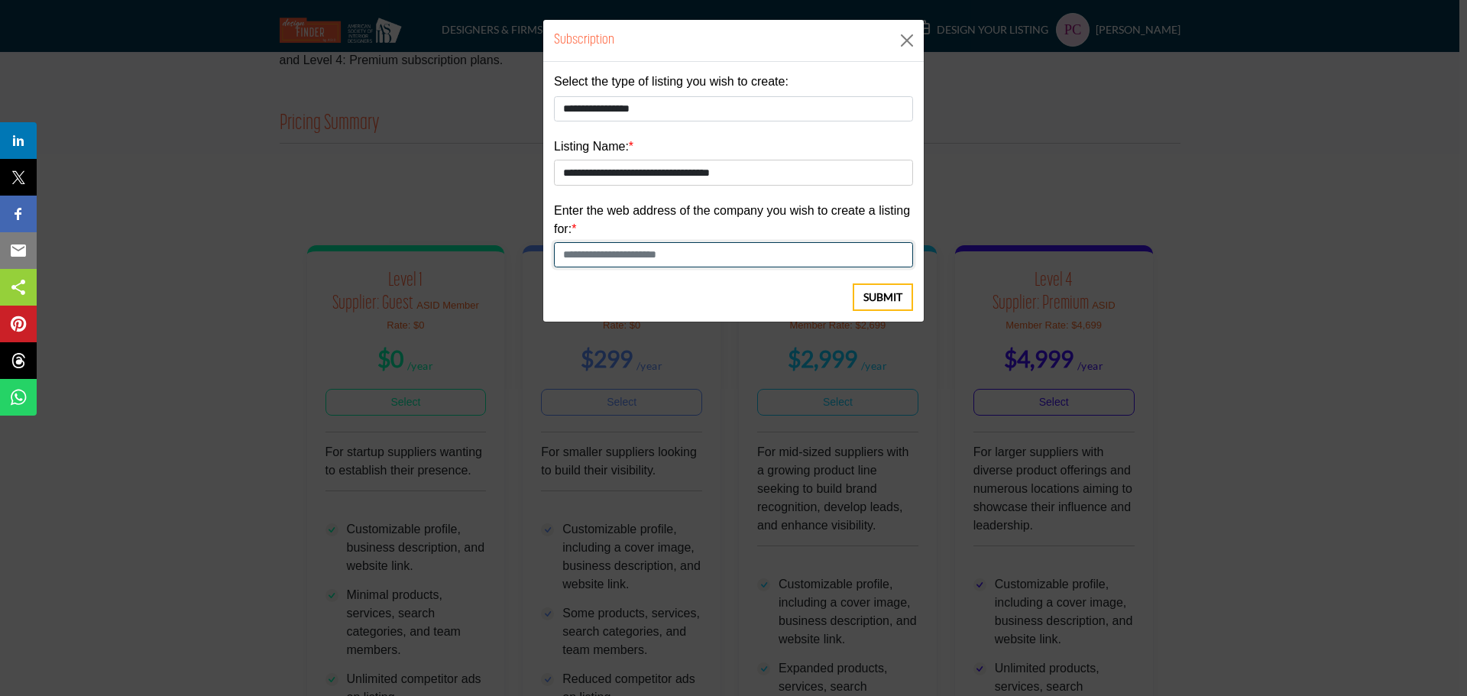 This screenshot has width=1467, height=696. What do you see at coordinates (883, 297) in the screenshot?
I see `button: Submit` at bounding box center [883, 297].